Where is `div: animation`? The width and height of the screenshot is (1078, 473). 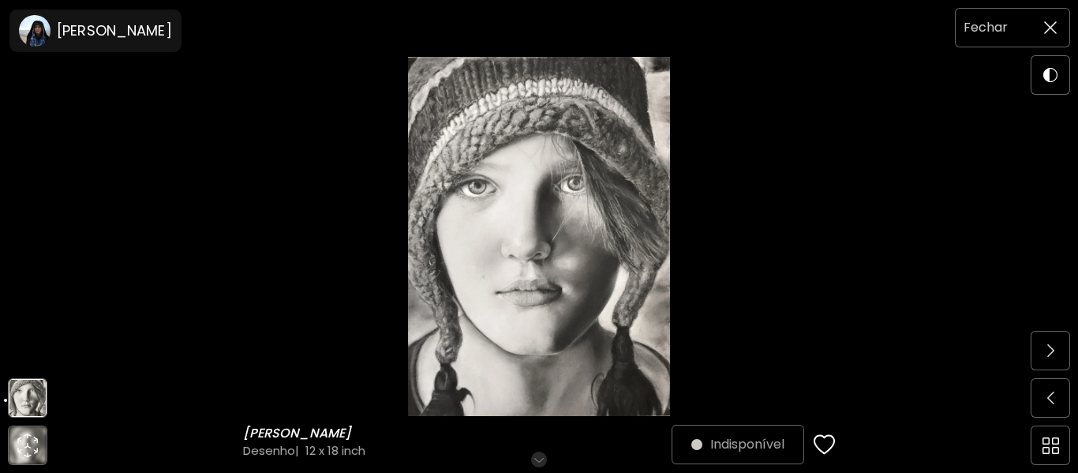 div: animation is located at coordinates (28, 445).